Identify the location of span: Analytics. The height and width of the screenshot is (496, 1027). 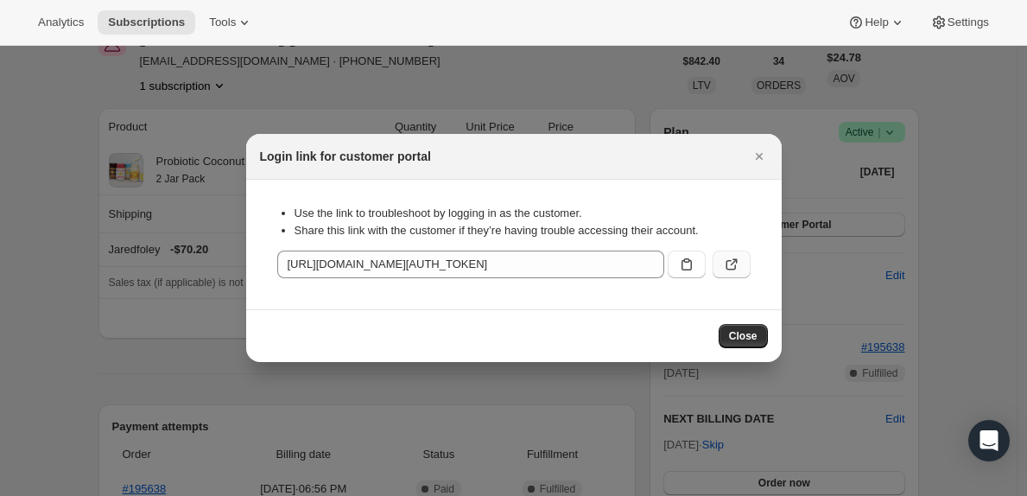
(60, 22).